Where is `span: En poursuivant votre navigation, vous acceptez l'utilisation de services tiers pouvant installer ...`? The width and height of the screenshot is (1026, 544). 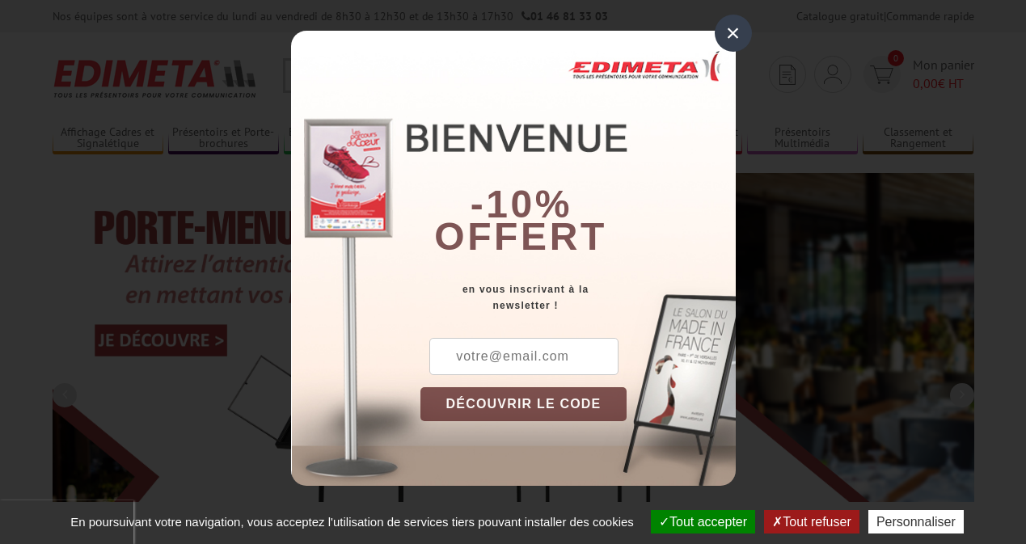
span: En poursuivant votre navigation, vous acceptez l'utilisation de services tiers pouvant installer ... is located at coordinates (352, 522).